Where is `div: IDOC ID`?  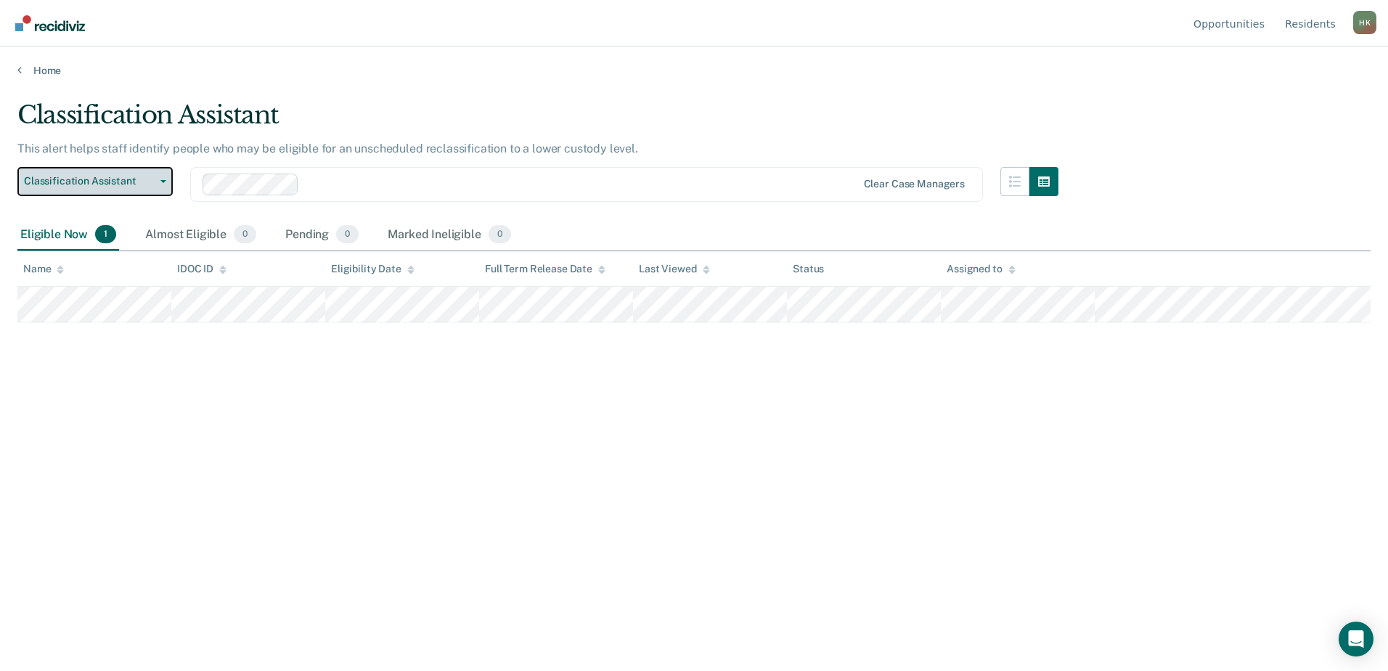
div: IDOC ID is located at coordinates (202, 269).